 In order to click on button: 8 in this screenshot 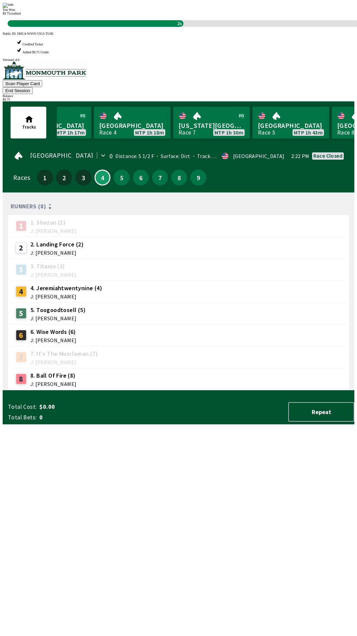, I will do `click(179, 177)`.